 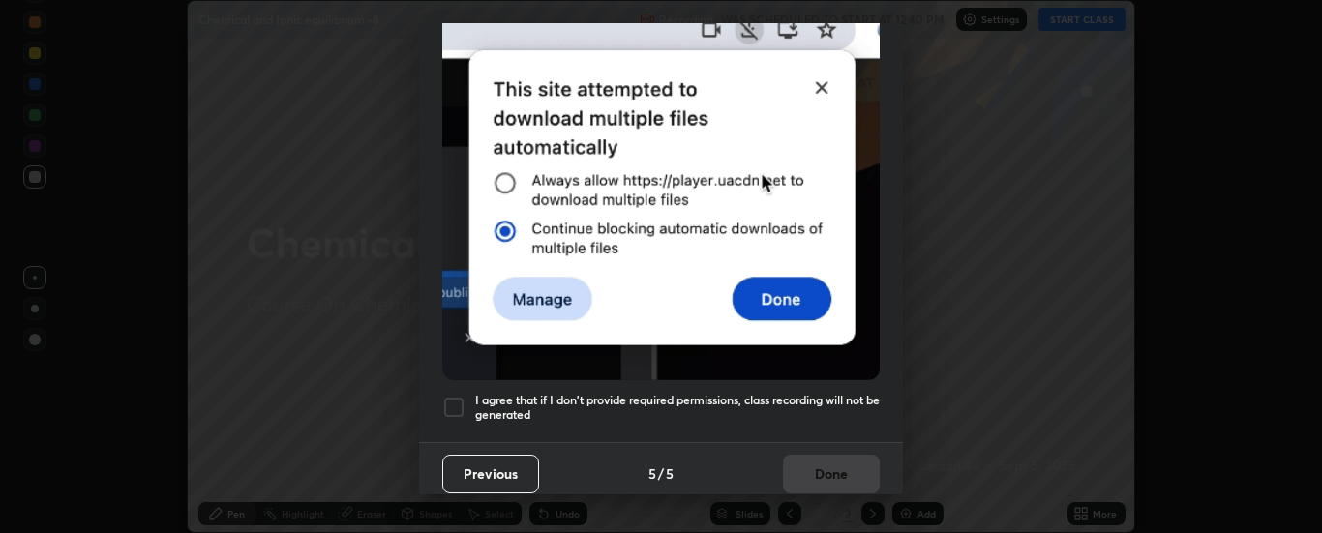 What do you see at coordinates (491, 474) in the screenshot?
I see `button: Previous` at bounding box center [491, 474].